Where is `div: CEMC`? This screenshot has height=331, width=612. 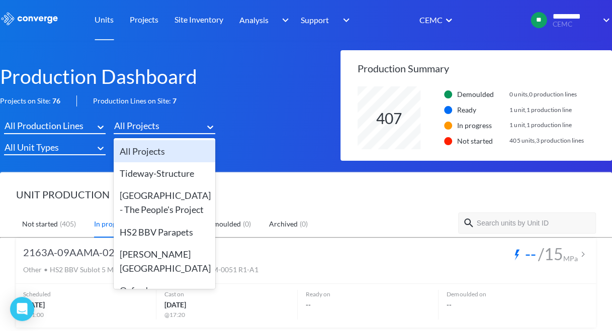 div: CEMC is located at coordinates (430, 20).